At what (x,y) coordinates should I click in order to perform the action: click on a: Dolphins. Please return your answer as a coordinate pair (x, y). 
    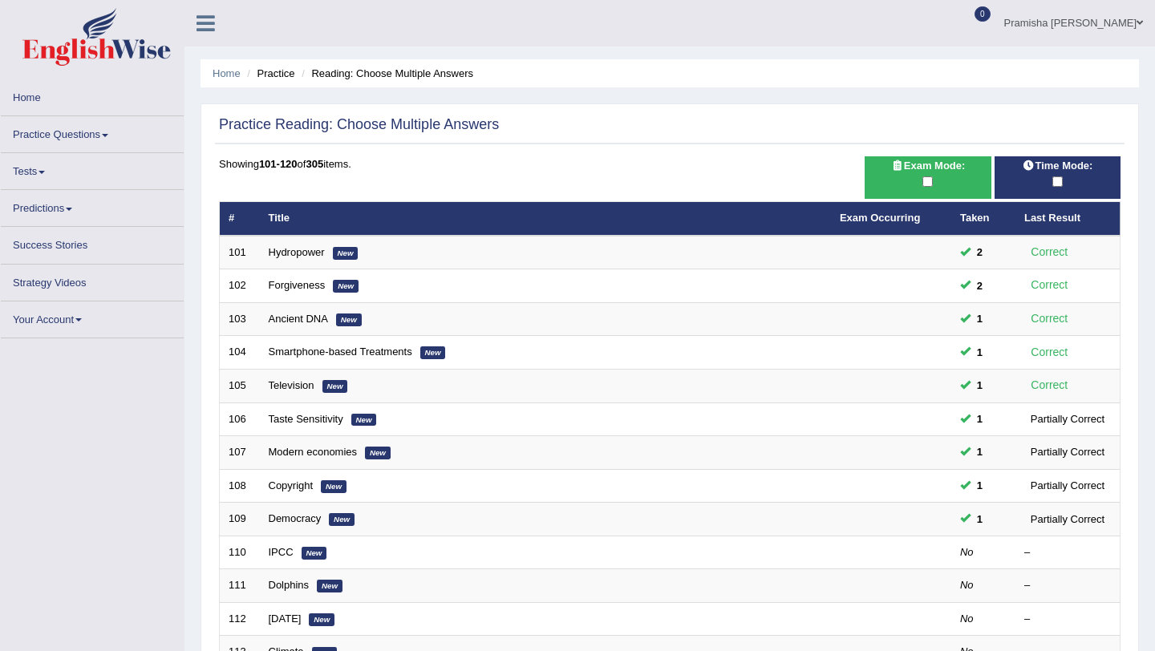
    Looking at the image, I should click on (289, 585).